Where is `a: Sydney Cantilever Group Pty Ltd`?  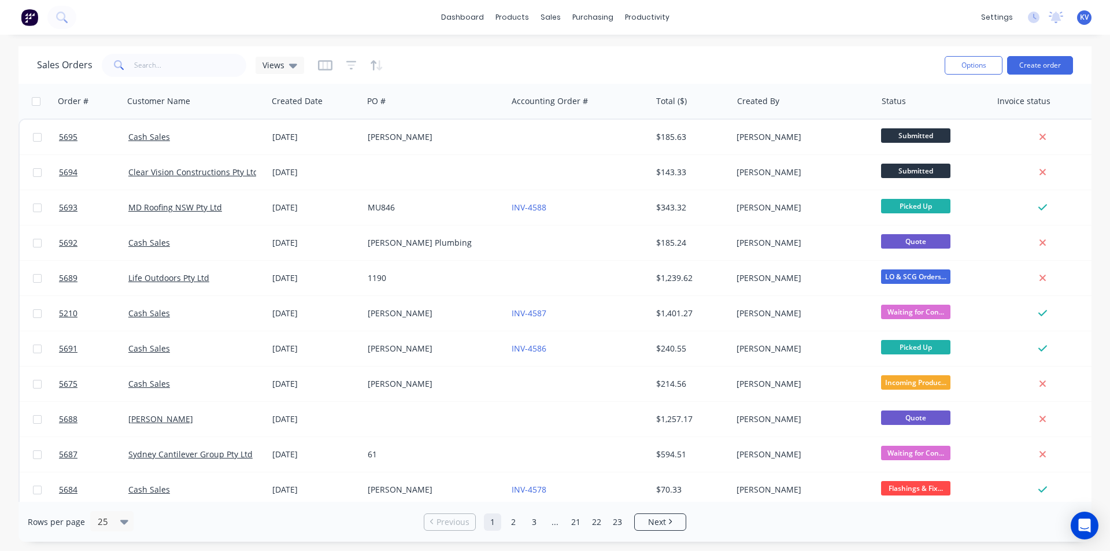
a: Sydney Cantilever Group Pty Ltd is located at coordinates (190, 454).